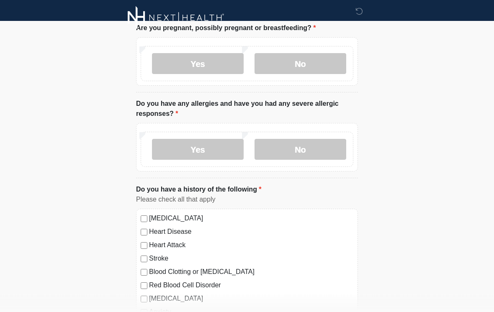 The width and height of the screenshot is (494, 312). Describe the element at coordinates (247, 200) in the screenshot. I see `div: Please check all that apply` at that location.